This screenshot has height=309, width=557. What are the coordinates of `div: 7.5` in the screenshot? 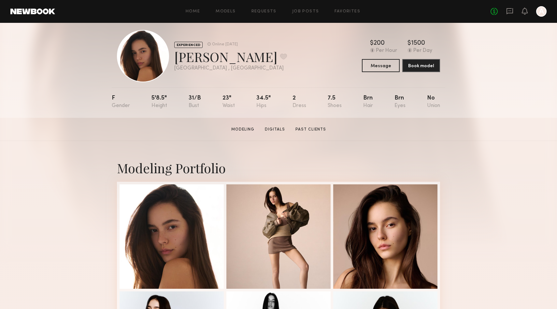 It's located at (335, 102).